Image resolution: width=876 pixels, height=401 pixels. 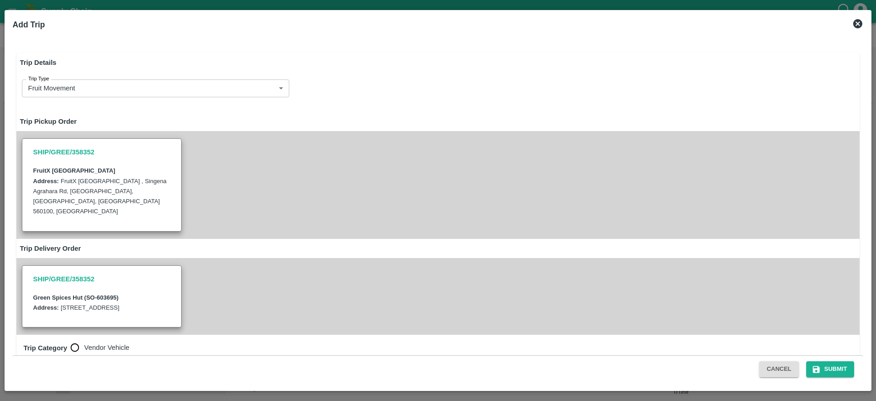 What do you see at coordinates (51, 248) in the screenshot?
I see `strong: Trip Delivery Order` at bounding box center [51, 248].